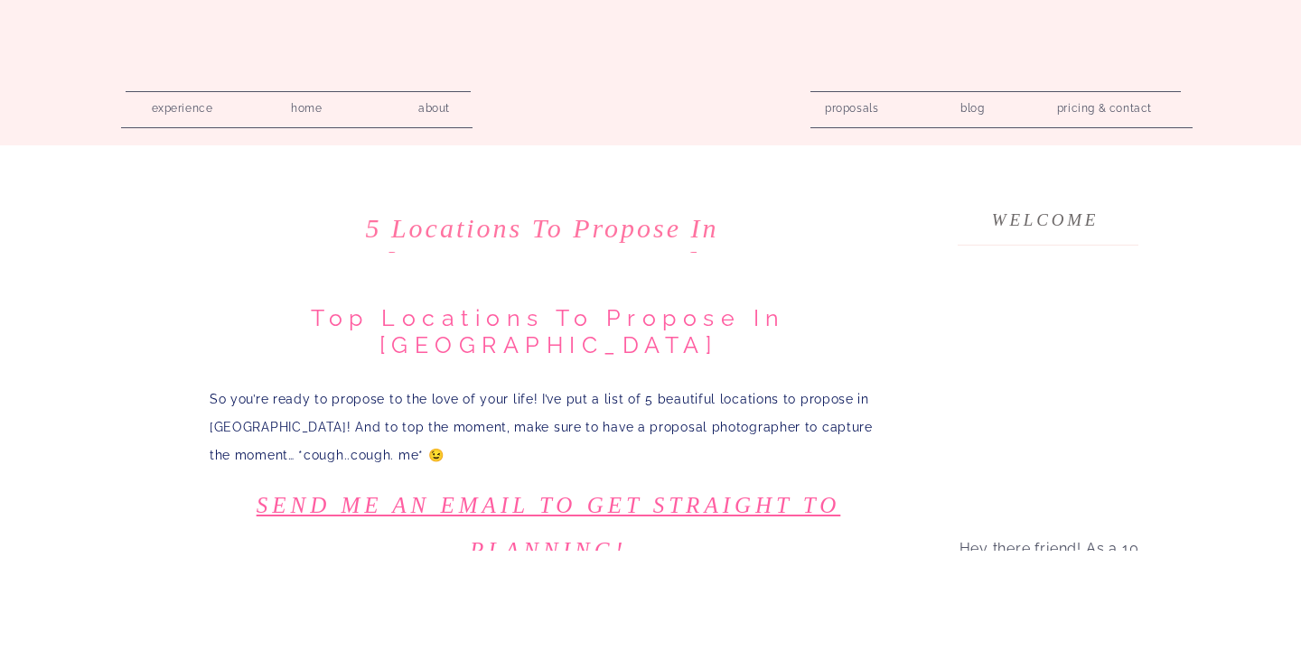 The height and width of the screenshot is (650, 1301). Describe the element at coordinates (972, 105) in the screenshot. I see `a: blog` at that location.